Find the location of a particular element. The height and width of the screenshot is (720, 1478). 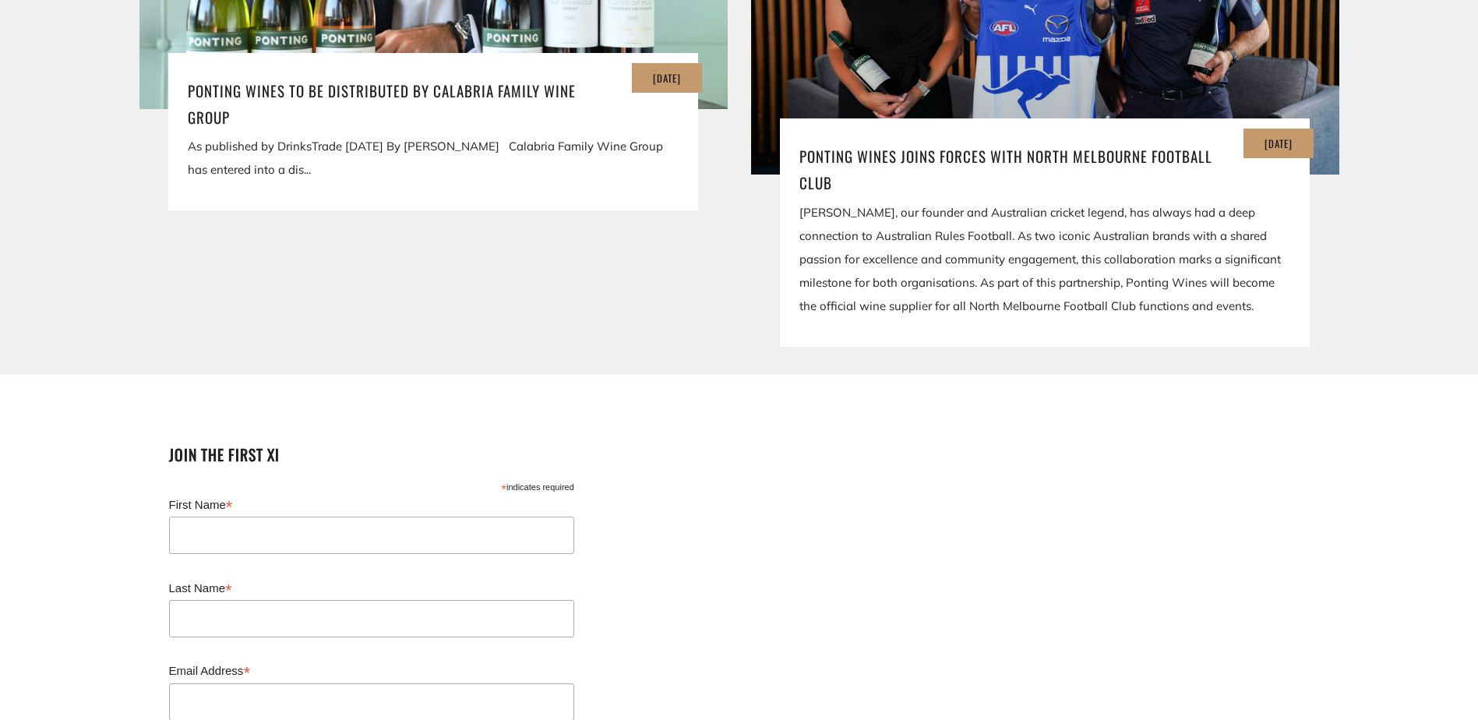

a: Ponting Wines Joins Forces with North Melbourne Football Club is located at coordinates (1045, 169).